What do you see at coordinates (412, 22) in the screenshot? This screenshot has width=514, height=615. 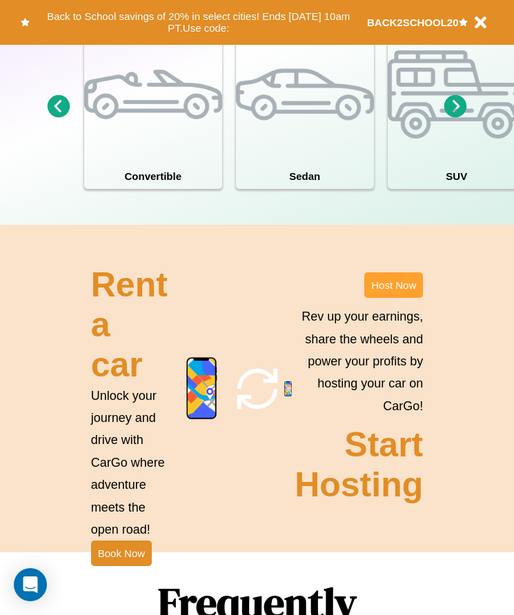 I see `b: BACK2SCHOOL20` at bounding box center [412, 22].